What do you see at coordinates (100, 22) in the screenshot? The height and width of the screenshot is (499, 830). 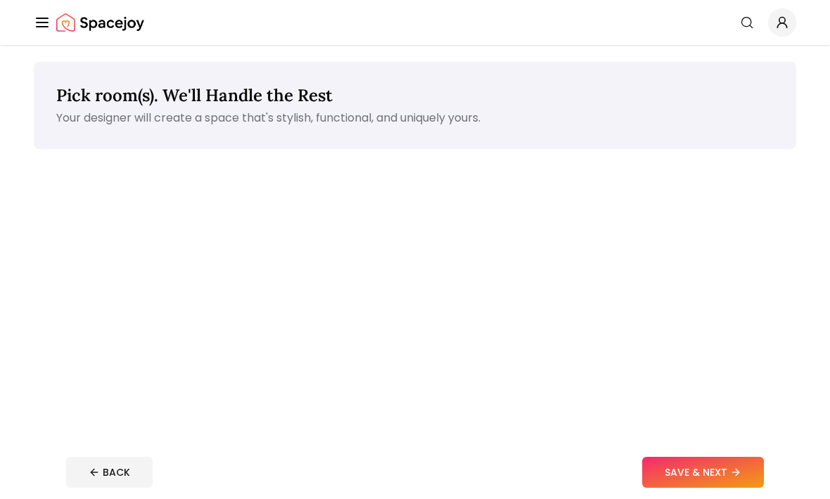 I see `img: Spacejoy Logo` at bounding box center [100, 22].